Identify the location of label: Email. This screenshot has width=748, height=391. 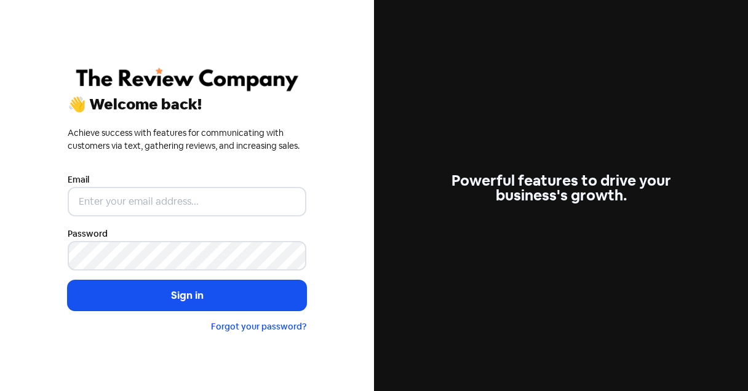
(78, 180).